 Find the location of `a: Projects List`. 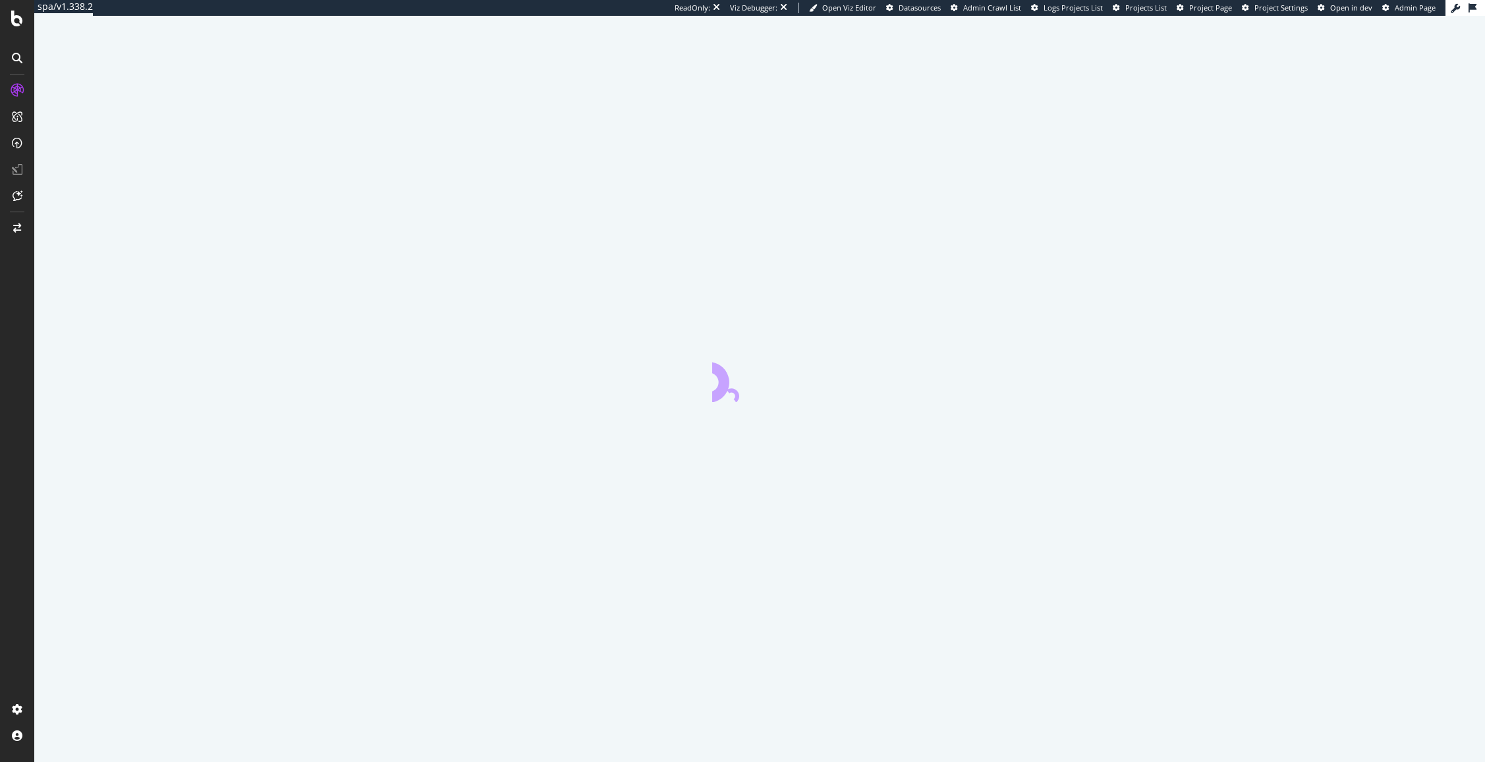

a: Projects List is located at coordinates (1140, 8).